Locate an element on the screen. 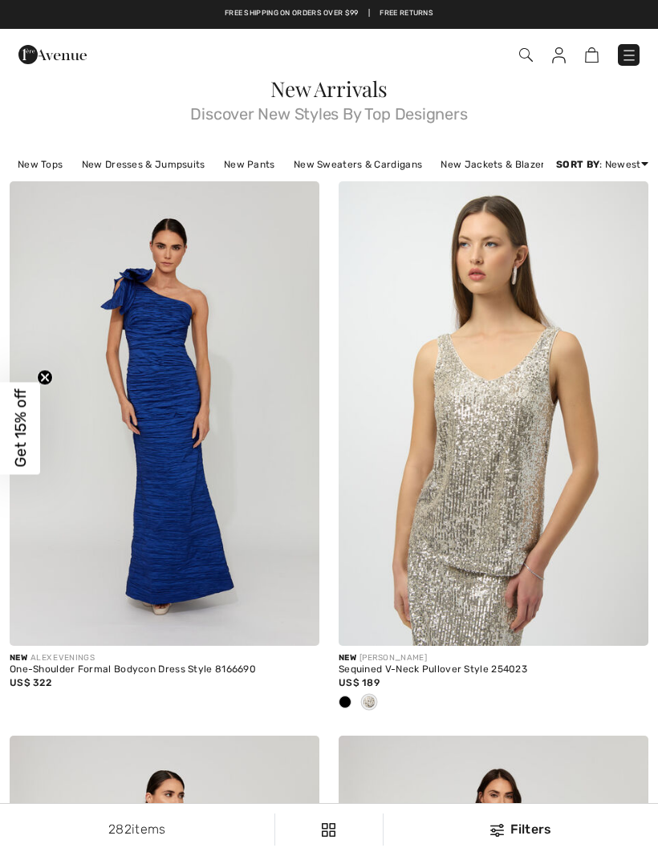 The width and height of the screenshot is (658, 856). a: 1ère Avenue is located at coordinates (52, 53).